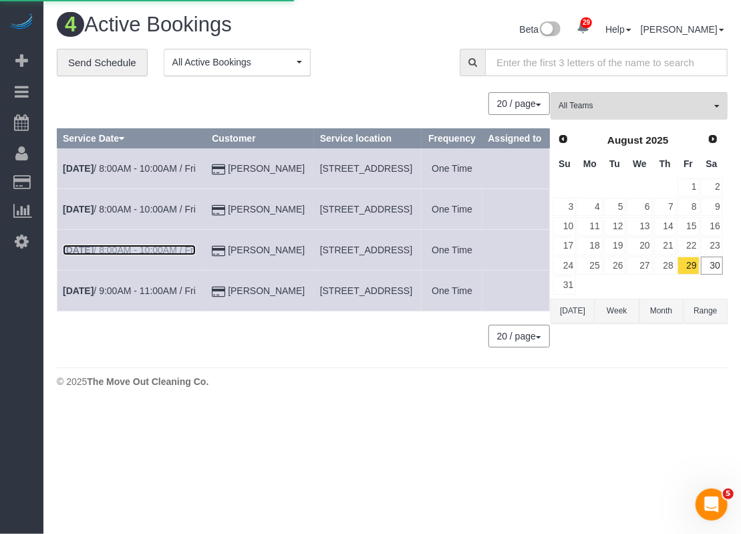  What do you see at coordinates (665, 207) in the screenshot?
I see `a: 7` at bounding box center [665, 207].